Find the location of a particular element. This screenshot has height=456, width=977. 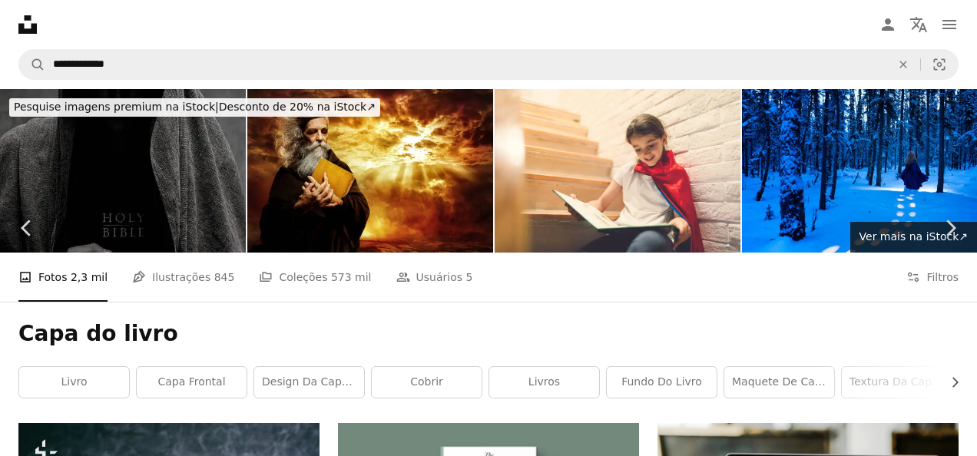

div: Desconto de 20% na iStock ↗ is located at coordinates (194, 108).